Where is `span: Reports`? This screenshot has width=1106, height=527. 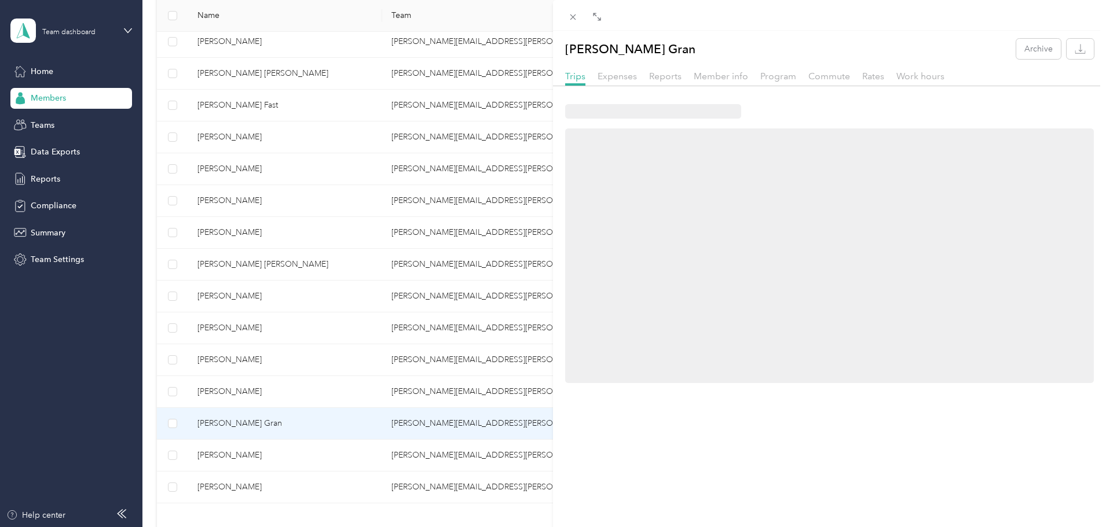 span: Reports is located at coordinates (665, 76).